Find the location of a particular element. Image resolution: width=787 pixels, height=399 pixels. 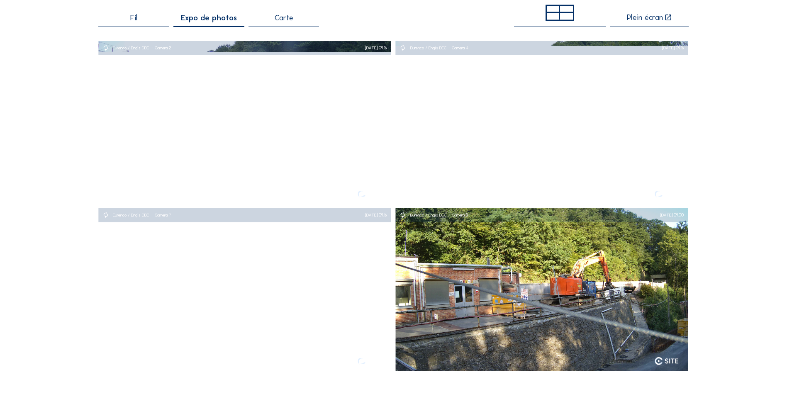

span: Expo de photos is located at coordinates (209, 18).